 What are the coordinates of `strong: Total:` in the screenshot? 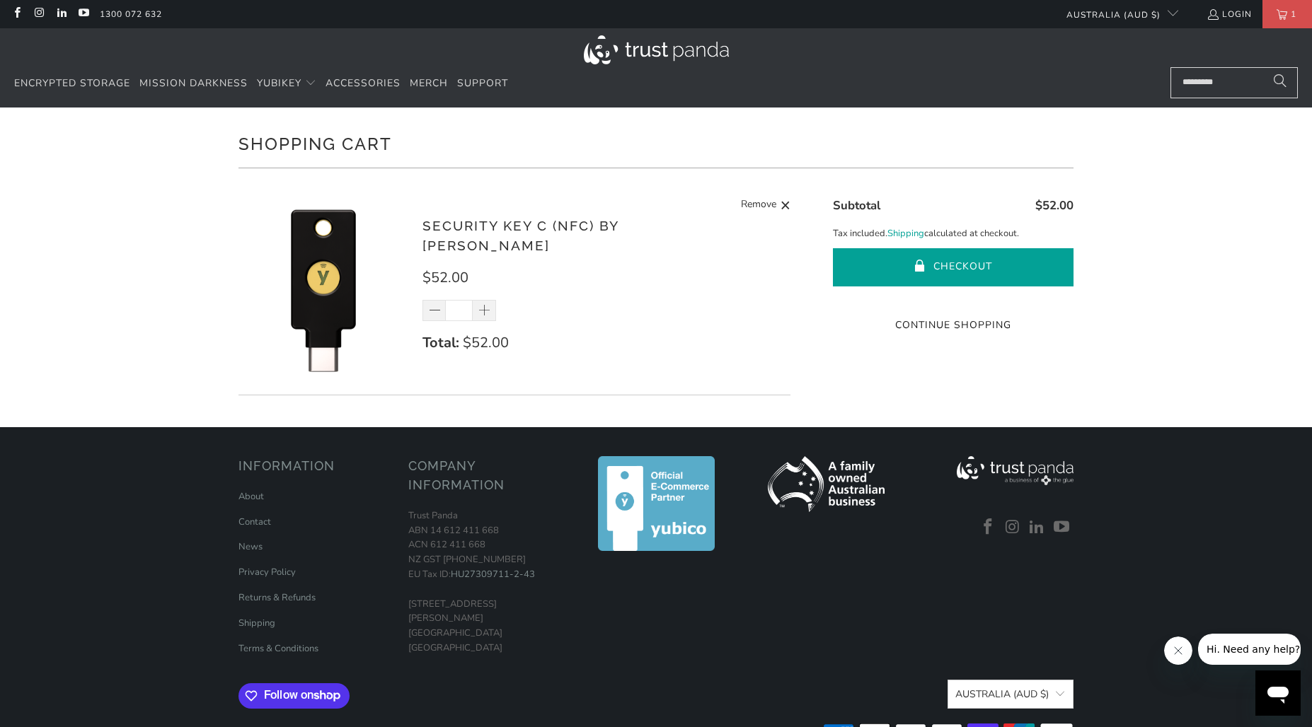 It's located at (441, 342).